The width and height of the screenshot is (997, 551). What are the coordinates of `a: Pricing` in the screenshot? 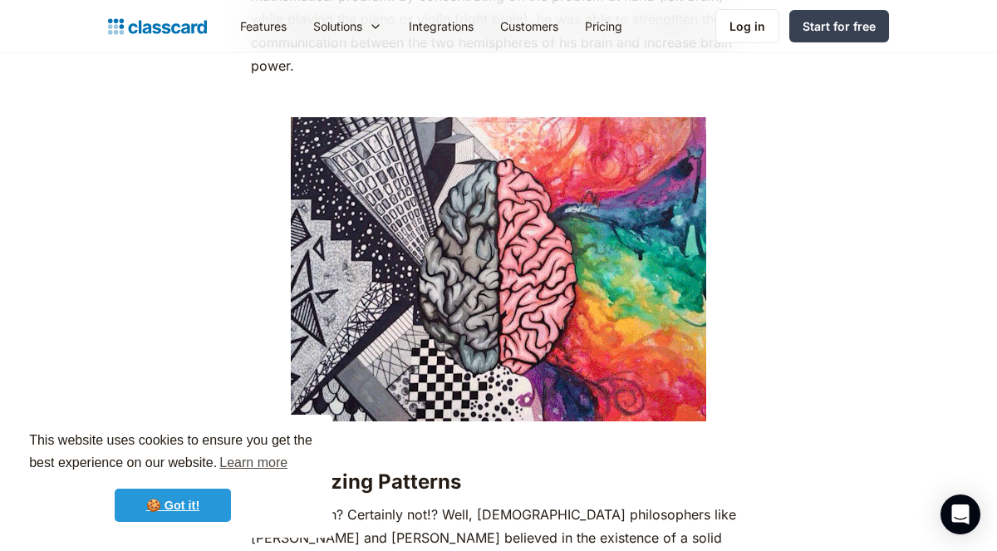 It's located at (603, 26).